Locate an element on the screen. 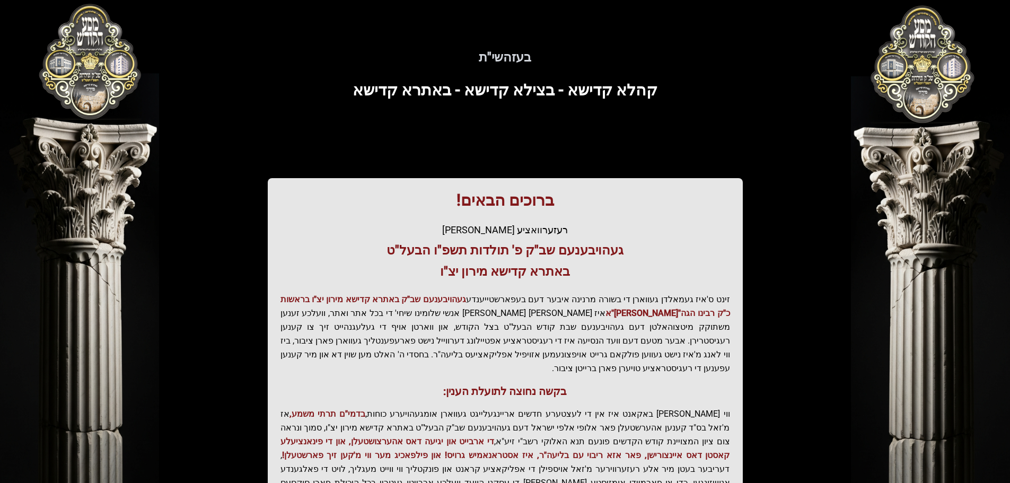 Image resolution: width=1010 pixels, height=483 pixels. h3: באתרא קדישא מירון יצ"ו is located at coordinates (505, 271).